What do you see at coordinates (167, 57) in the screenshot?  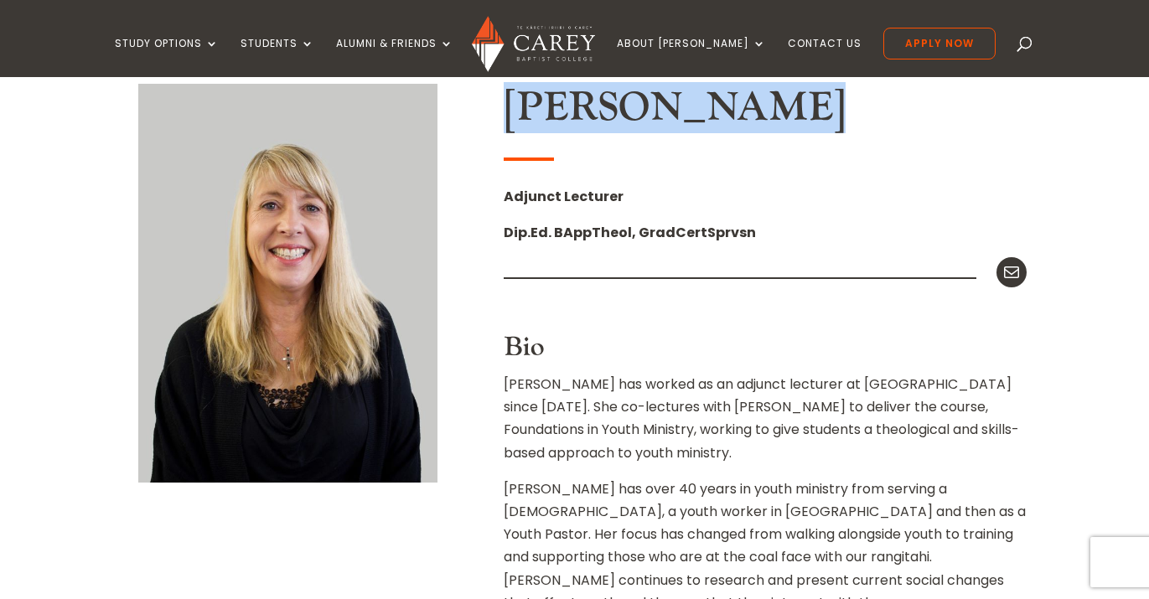 I see `a: Study Options` at bounding box center [167, 57].